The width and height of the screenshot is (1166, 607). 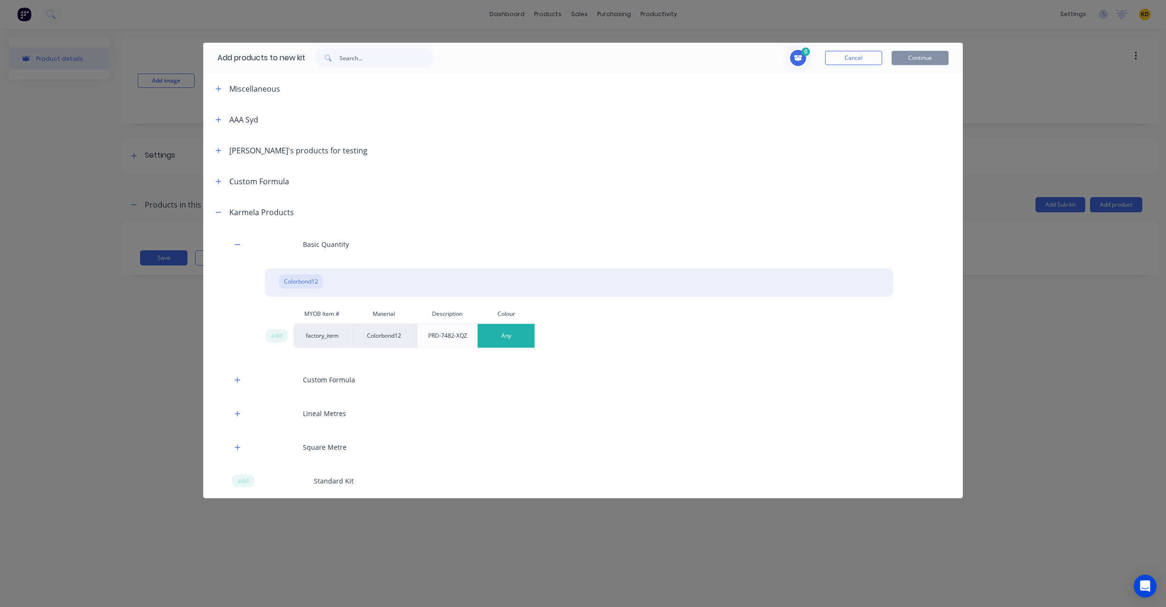 What do you see at coordinates (506, 336) in the screenshot?
I see `button: Any` at bounding box center [506, 336].